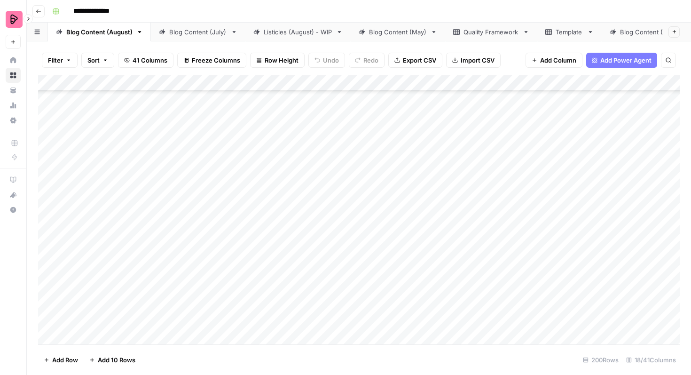 Image resolution: width=691 pixels, height=375 pixels. What do you see at coordinates (491, 32) in the screenshot?
I see `div: Quality Framework` at bounding box center [491, 32].